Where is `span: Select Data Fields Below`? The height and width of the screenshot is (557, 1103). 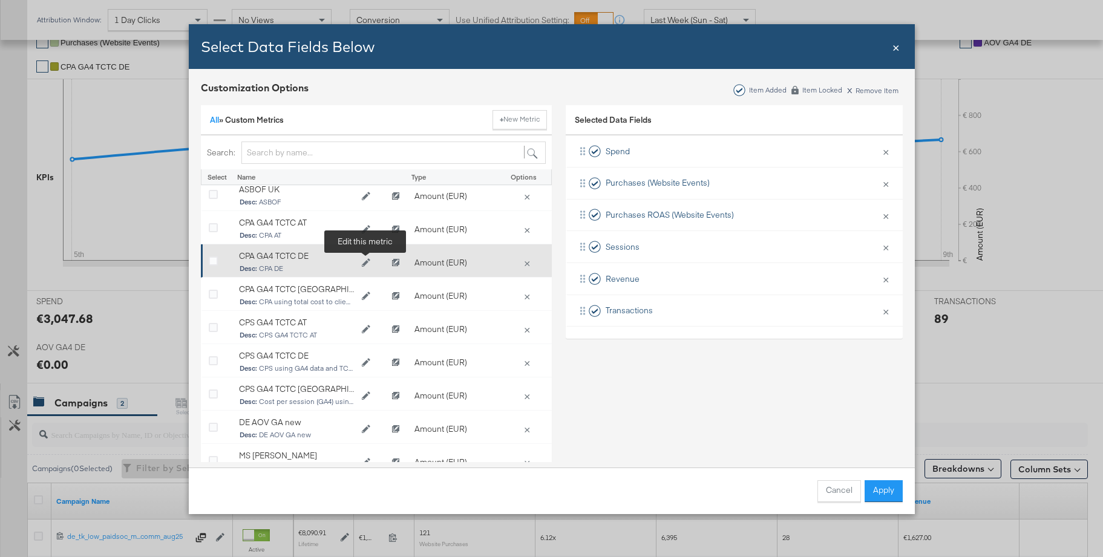
span: Select Data Fields Below is located at coordinates (287, 47).